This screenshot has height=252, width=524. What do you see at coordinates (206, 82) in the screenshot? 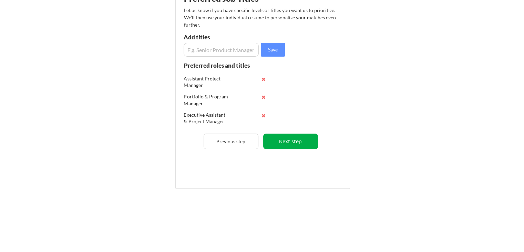
I see `div: Assistant Project Manager` at bounding box center [206, 82].